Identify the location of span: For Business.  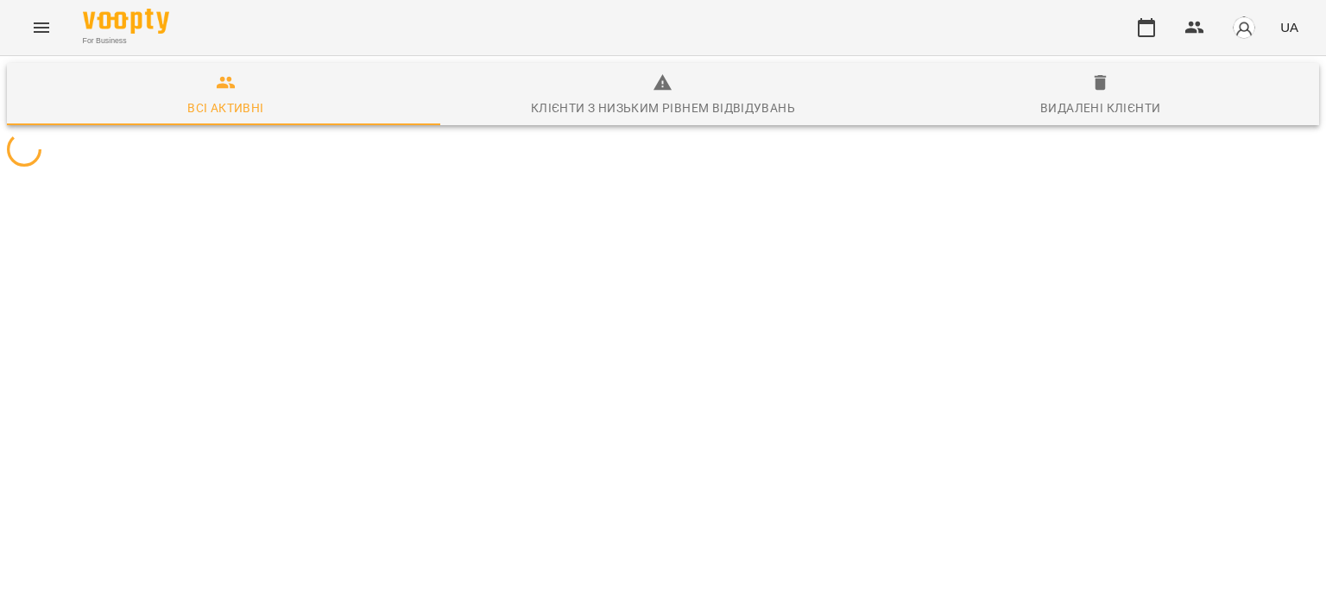
(126, 41).